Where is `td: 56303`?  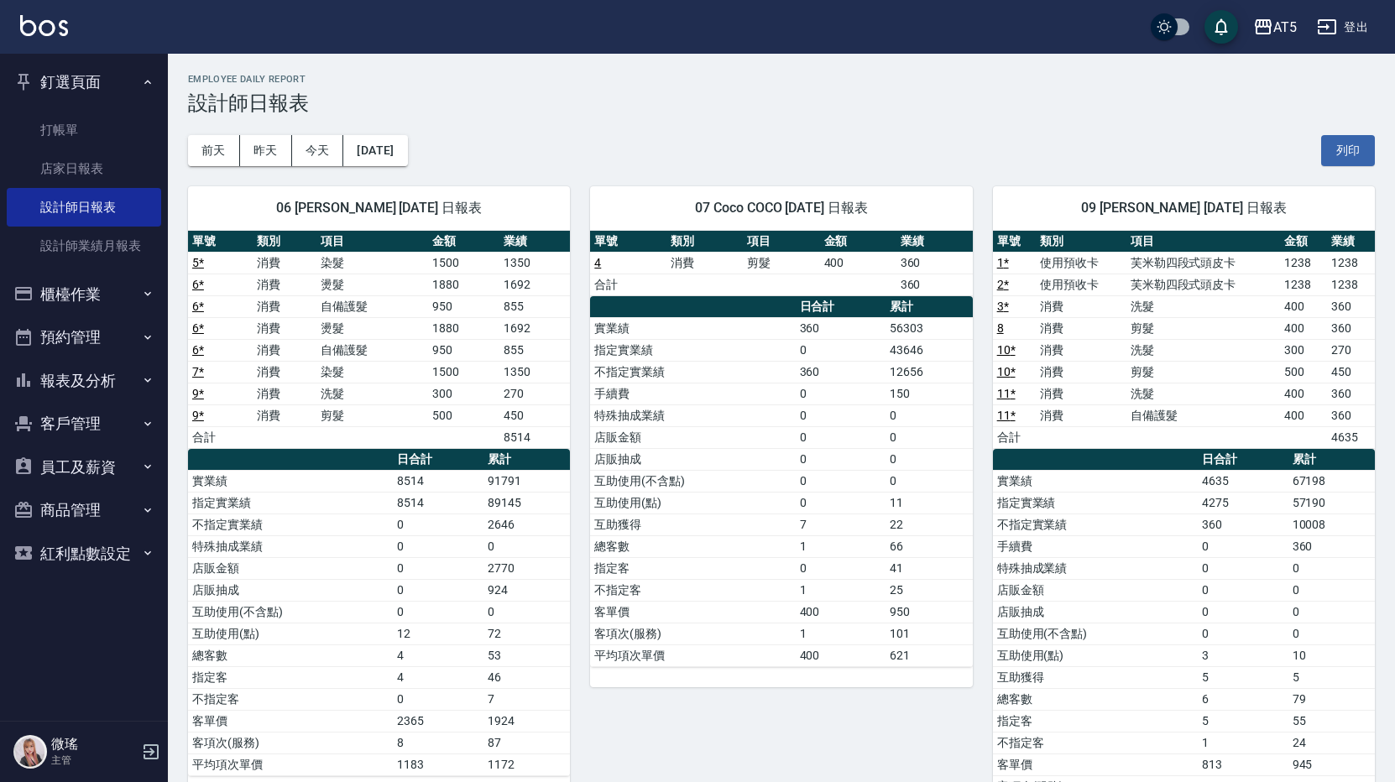 td: 56303 is located at coordinates (928, 328).